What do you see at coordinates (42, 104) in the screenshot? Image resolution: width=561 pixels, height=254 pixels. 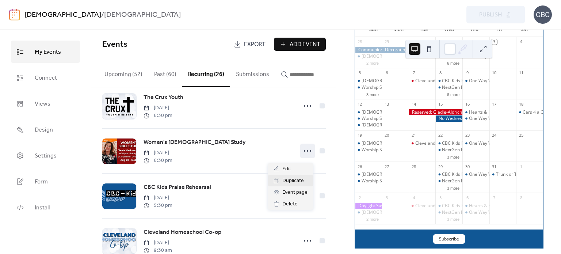 I see `span: Views` at bounding box center [42, 104].